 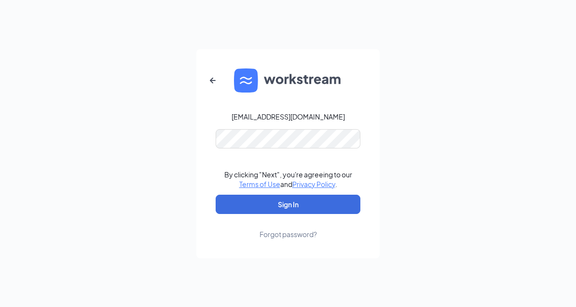 What do you see at coordinates (288, 227) in the screenshot?
I see `a: Forgot password?` at bounding box center [288, 227].